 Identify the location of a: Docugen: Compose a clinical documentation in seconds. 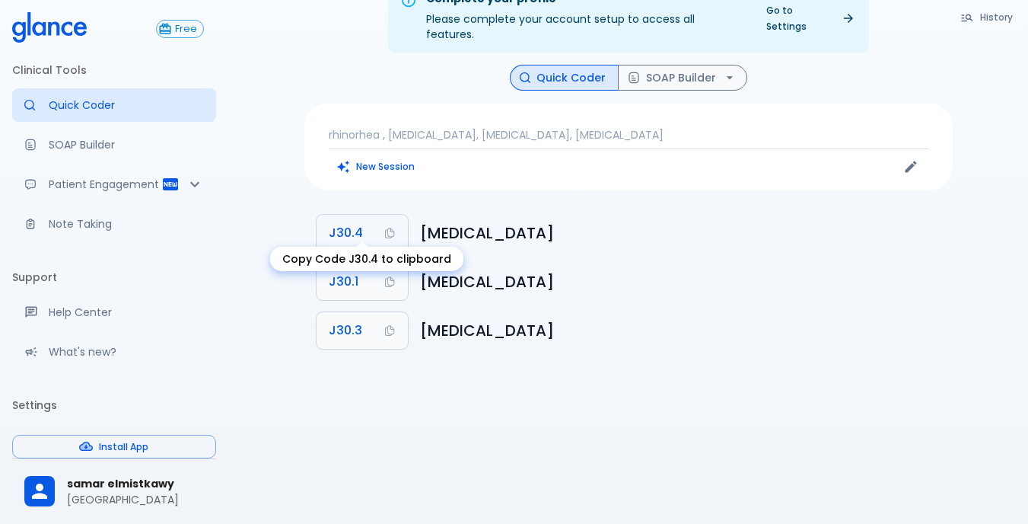
(114, 145).